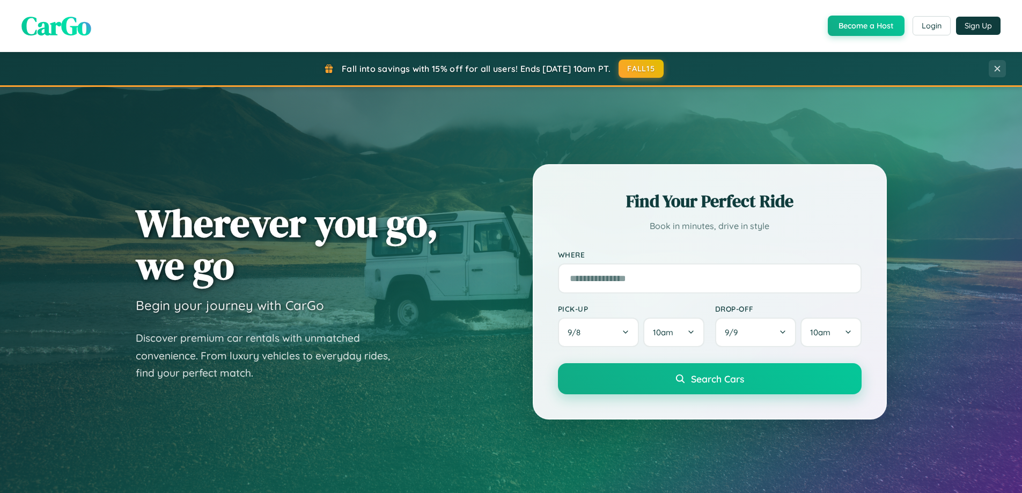  I want to click on button: FALL15, so click(641, 69).